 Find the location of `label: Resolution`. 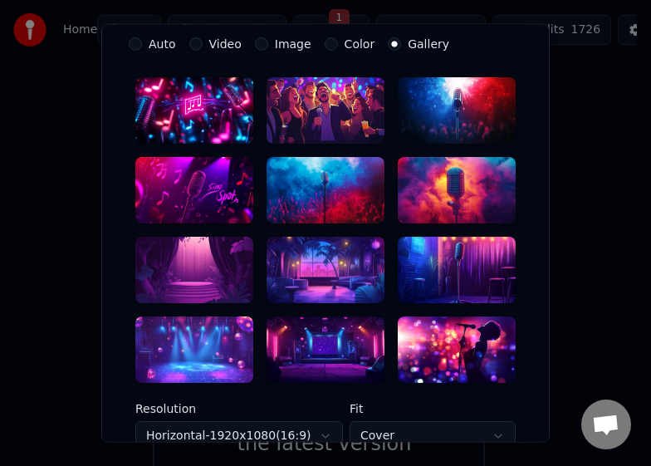

label: Resolution is located at coordinates (239, 407).